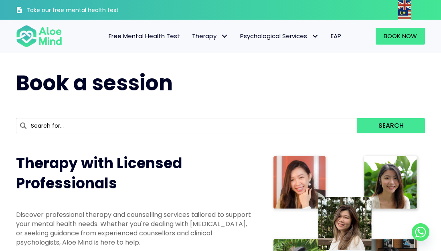 Image resolution: width=441 pixels, height=251 pixels. Describe the element at coordinates (210, 36) in the screenshot. I see `a: TherapyTherapy: submenu` at that location.